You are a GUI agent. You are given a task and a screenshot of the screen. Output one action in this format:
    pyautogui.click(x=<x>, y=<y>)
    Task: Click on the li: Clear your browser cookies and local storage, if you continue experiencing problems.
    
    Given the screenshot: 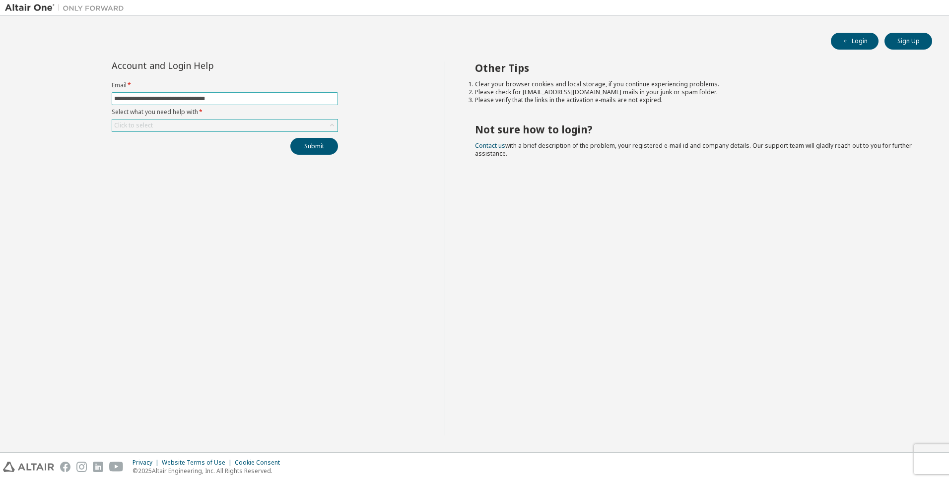 What is the action you would take?
    pyautogui.click(x=695, y=84)
    